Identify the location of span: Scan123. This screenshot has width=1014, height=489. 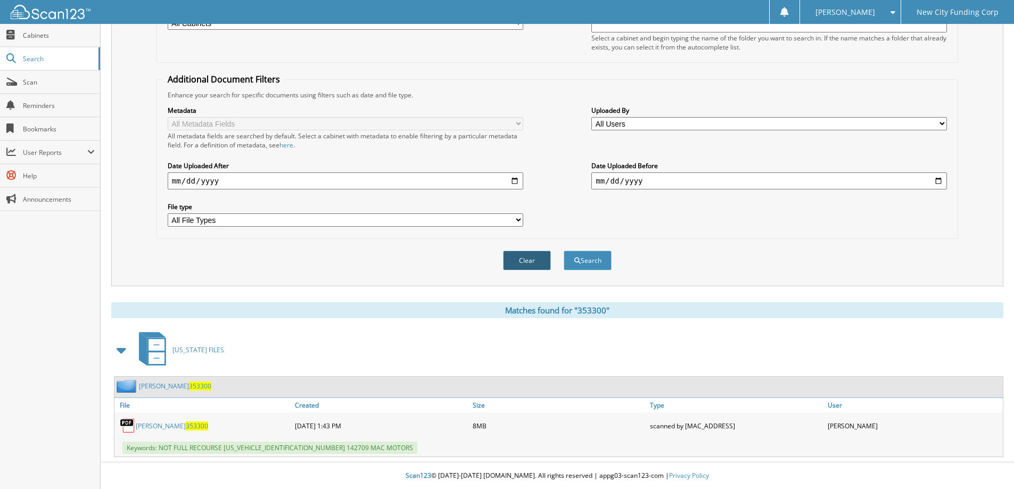
(418, 475).